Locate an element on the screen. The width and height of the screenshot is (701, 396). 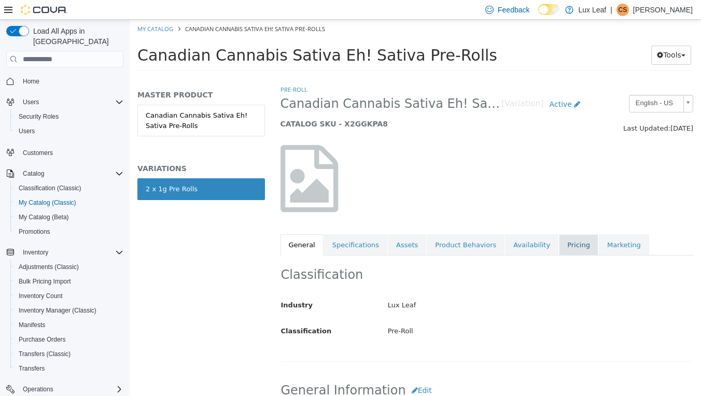
img: Cova is located at coordinates (44, 10).